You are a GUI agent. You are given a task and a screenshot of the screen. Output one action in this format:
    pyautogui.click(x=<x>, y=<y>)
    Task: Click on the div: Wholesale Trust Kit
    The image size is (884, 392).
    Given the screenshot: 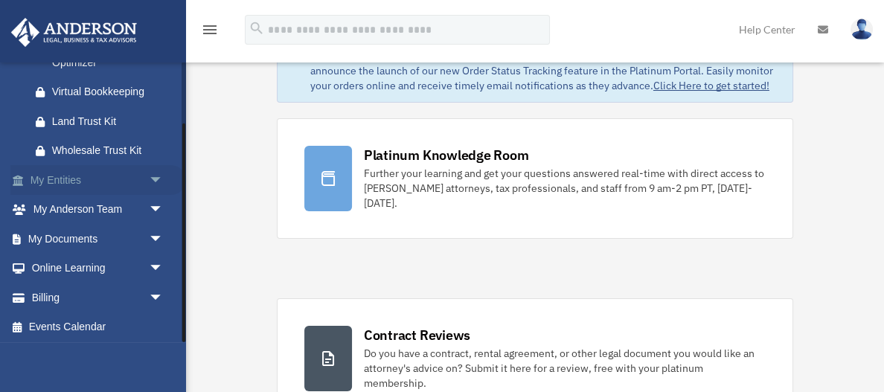 What is the action you would take?
    pyautogui.click(x=109, y=150)
    